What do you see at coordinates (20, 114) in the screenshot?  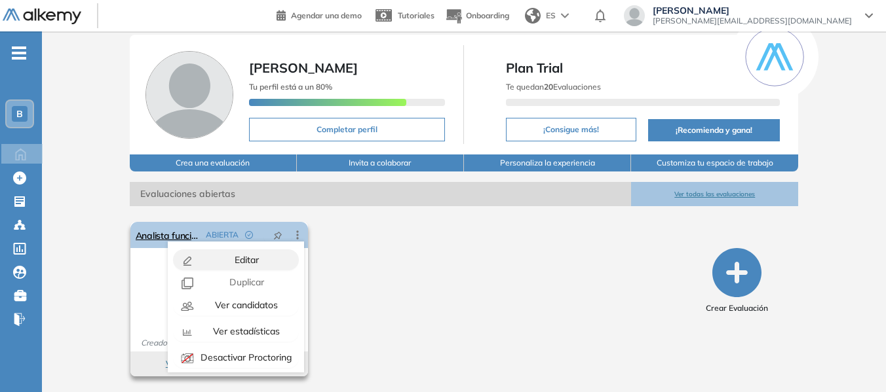 I see `span: B` at bounding box center [20, 114].